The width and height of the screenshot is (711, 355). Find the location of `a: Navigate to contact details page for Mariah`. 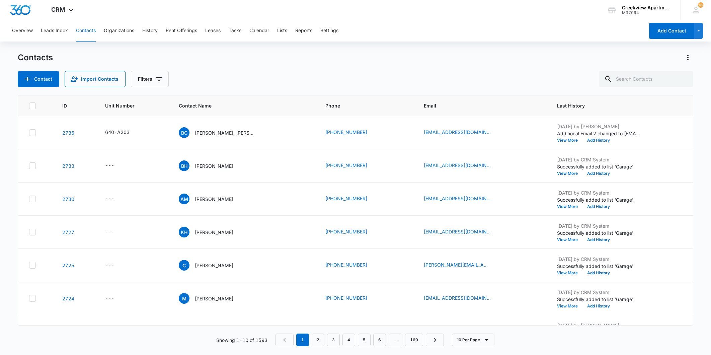

a: Navigate to contact details page for Mariah is located at coordinates (68, 298).